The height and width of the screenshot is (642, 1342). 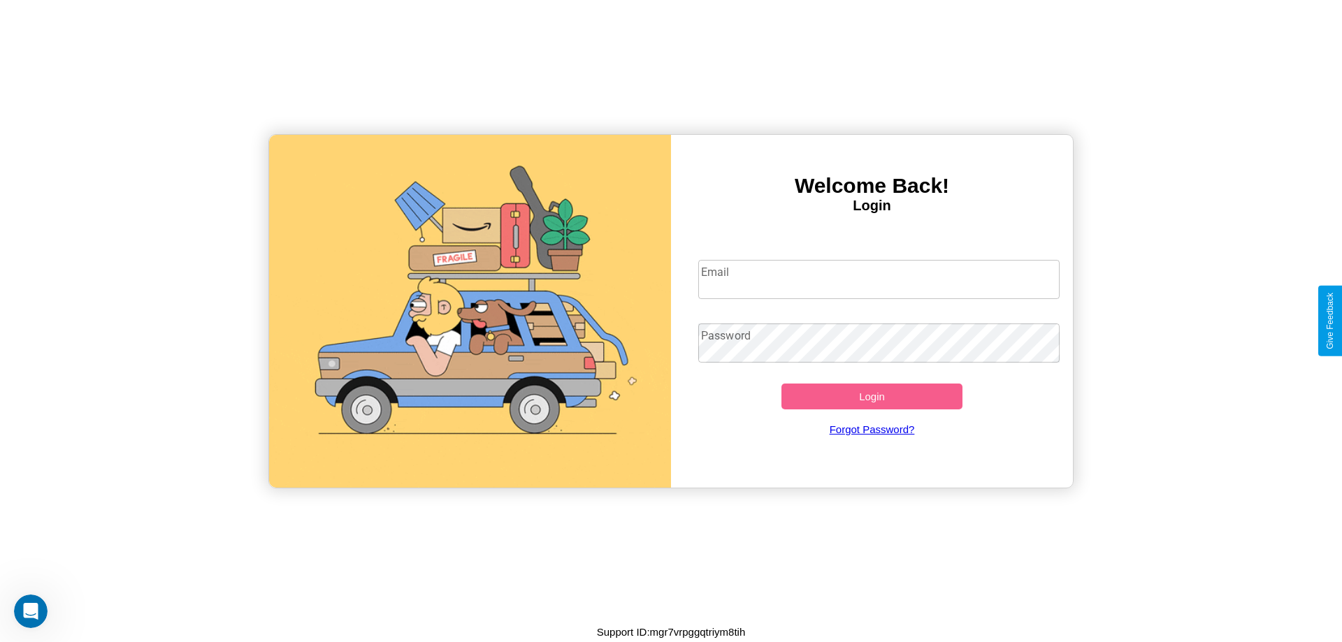 What do you see at coordinates (470, 311) in the screenshot?
I see `img: gif` at bounding box center [470, 311].